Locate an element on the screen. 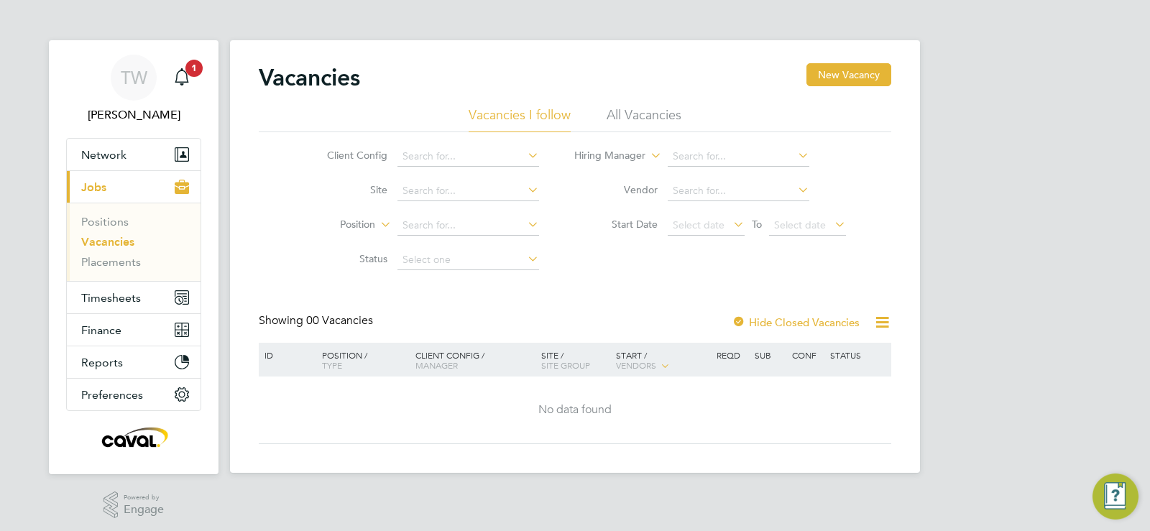 The image size is (1150, 531). button: Timesheets is located at coordinates (134, 297).